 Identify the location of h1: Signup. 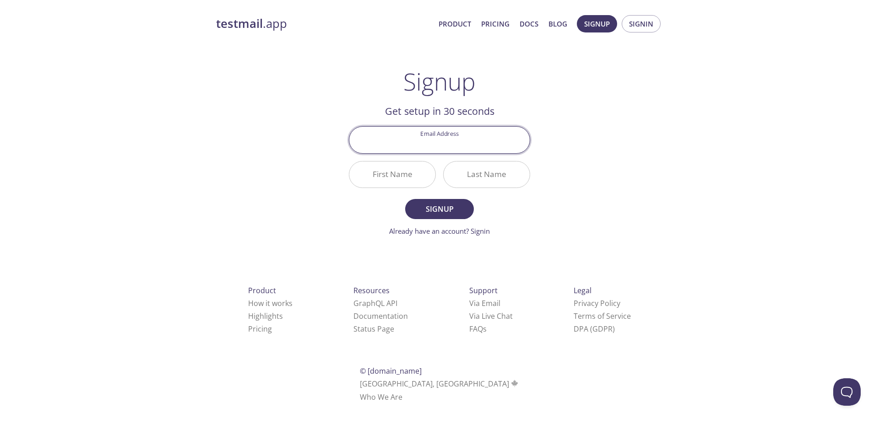
(439, 81).